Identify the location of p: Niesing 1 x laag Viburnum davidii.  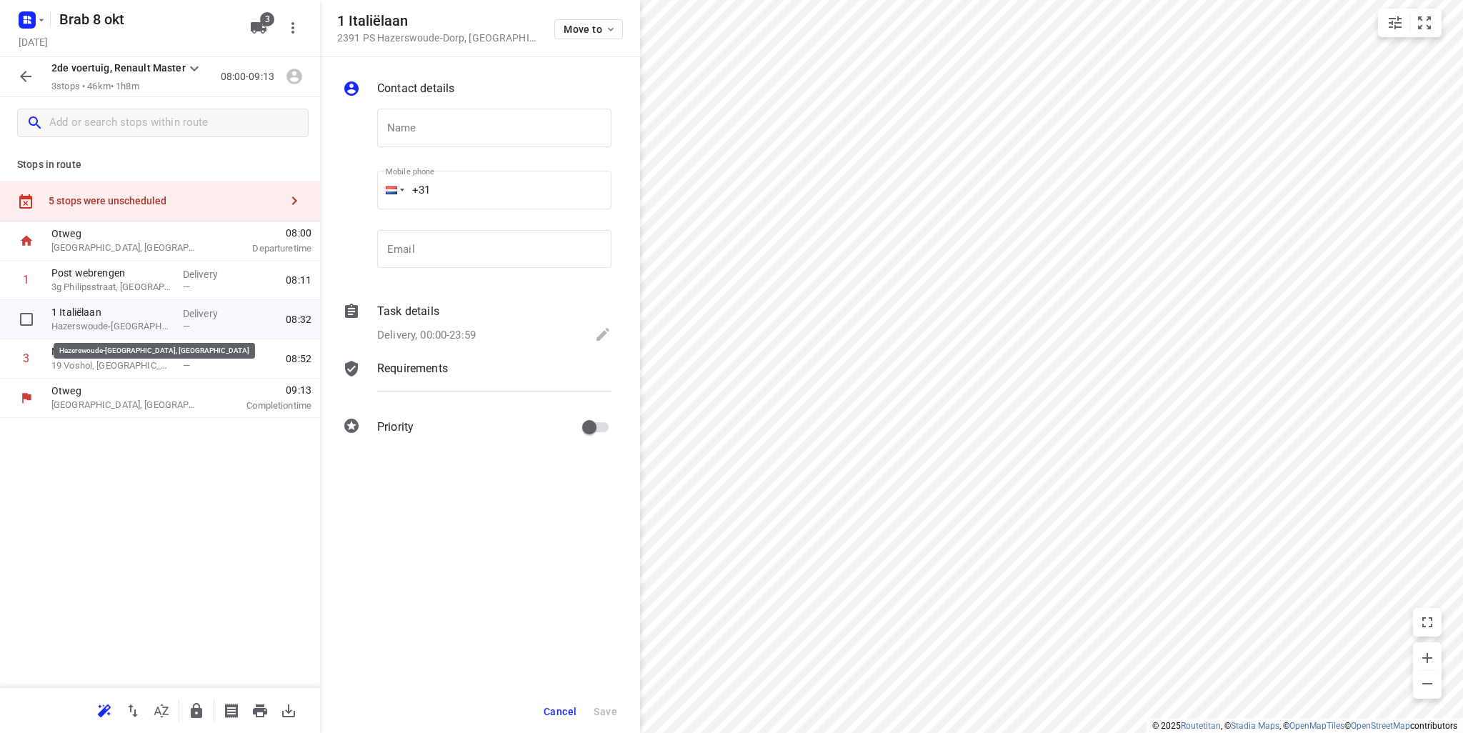
(111, 351).